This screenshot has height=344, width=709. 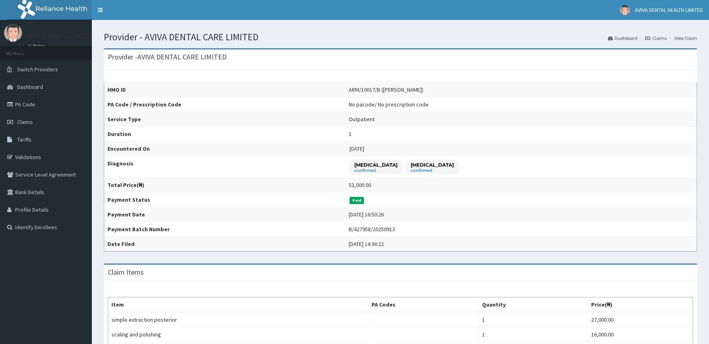 I want to click on th: Price(₦), so click(x=640, y=305).